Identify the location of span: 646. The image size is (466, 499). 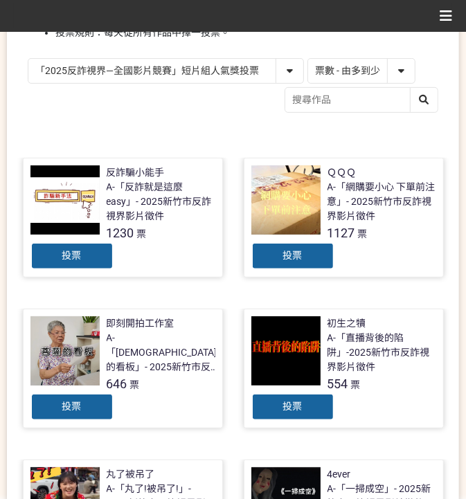
(117, 384).